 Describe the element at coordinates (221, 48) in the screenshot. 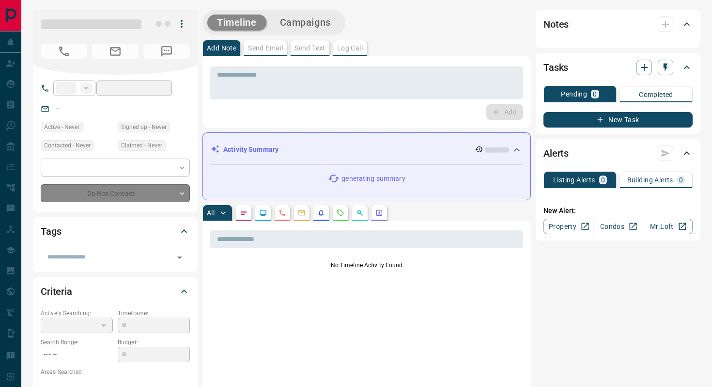

I see `p: Add Note` at that location.